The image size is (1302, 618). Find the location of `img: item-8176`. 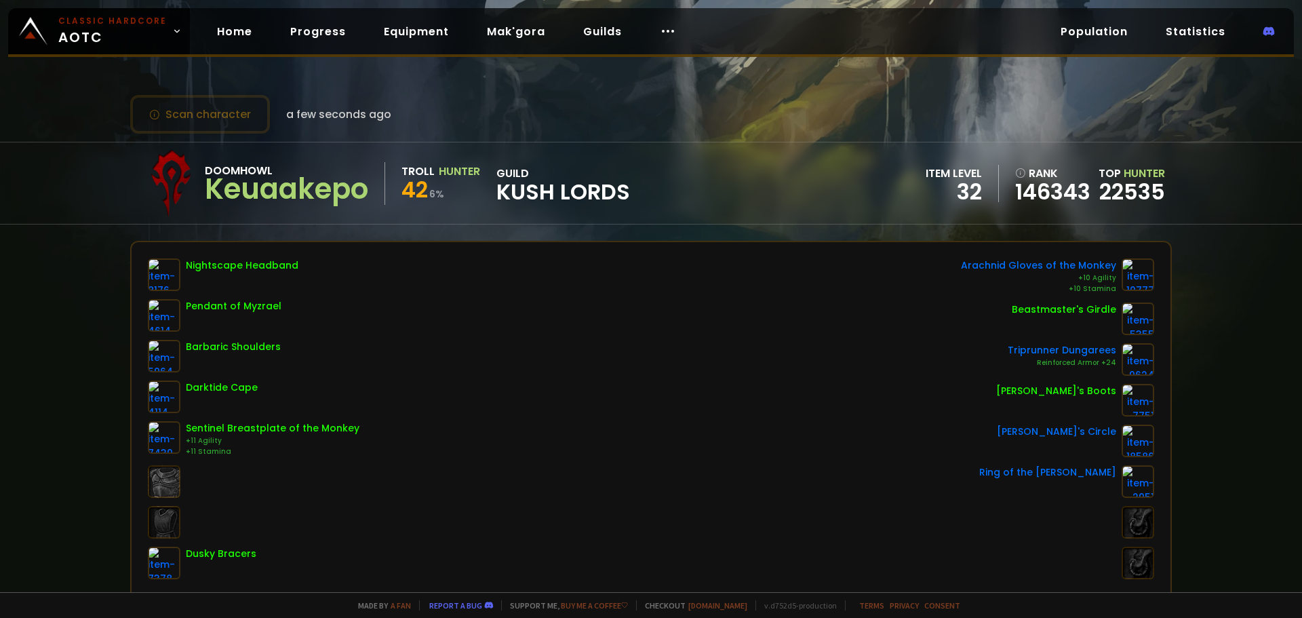

img: item-8176 is located at coordinates (164, 275).